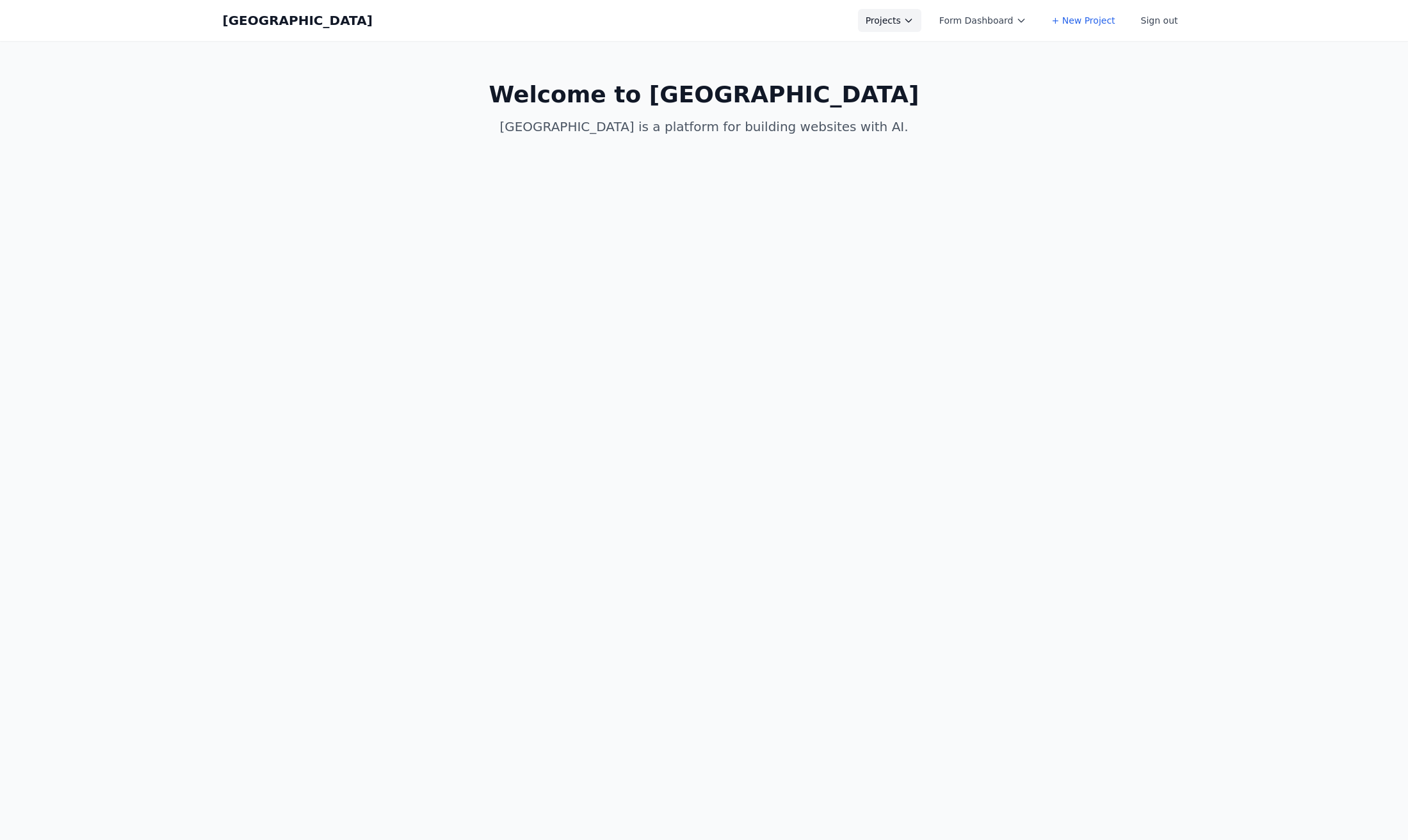 The image size is (1408, 840). What do you see at coordinates (889, 20) in the screenshot?
I see `button: Projects` at bounding box center [889, 20].